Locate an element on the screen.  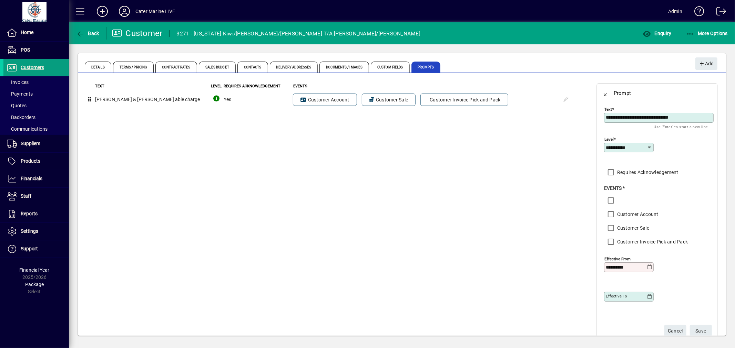
span: Backorders is located at coordinates (21, 117).